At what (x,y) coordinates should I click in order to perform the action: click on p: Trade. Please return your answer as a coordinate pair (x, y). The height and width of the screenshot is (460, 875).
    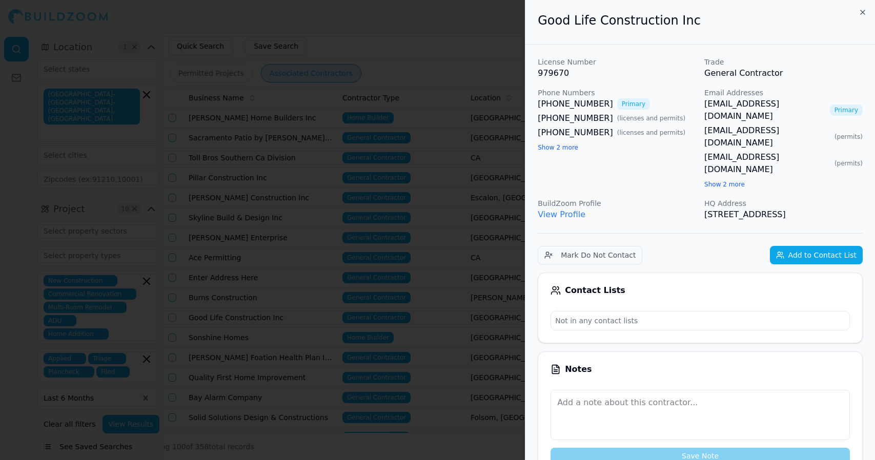
    Looking at the image, I should click on (783, 62).